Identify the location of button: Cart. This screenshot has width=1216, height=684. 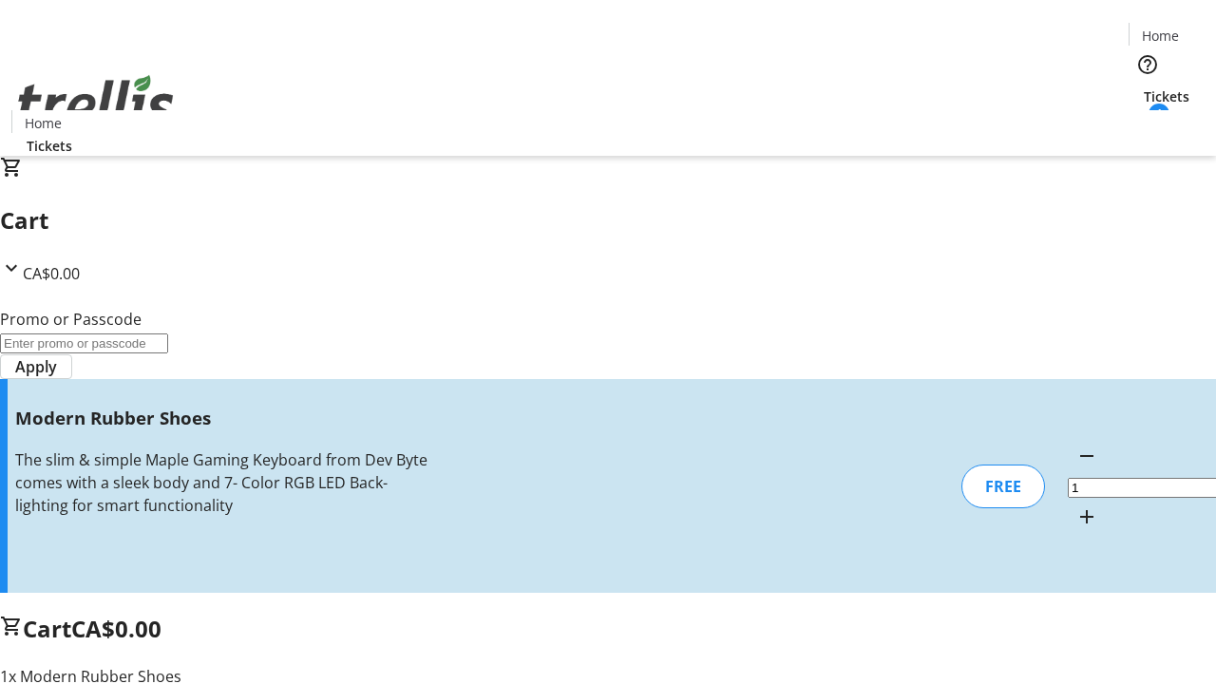
(1148, 125).